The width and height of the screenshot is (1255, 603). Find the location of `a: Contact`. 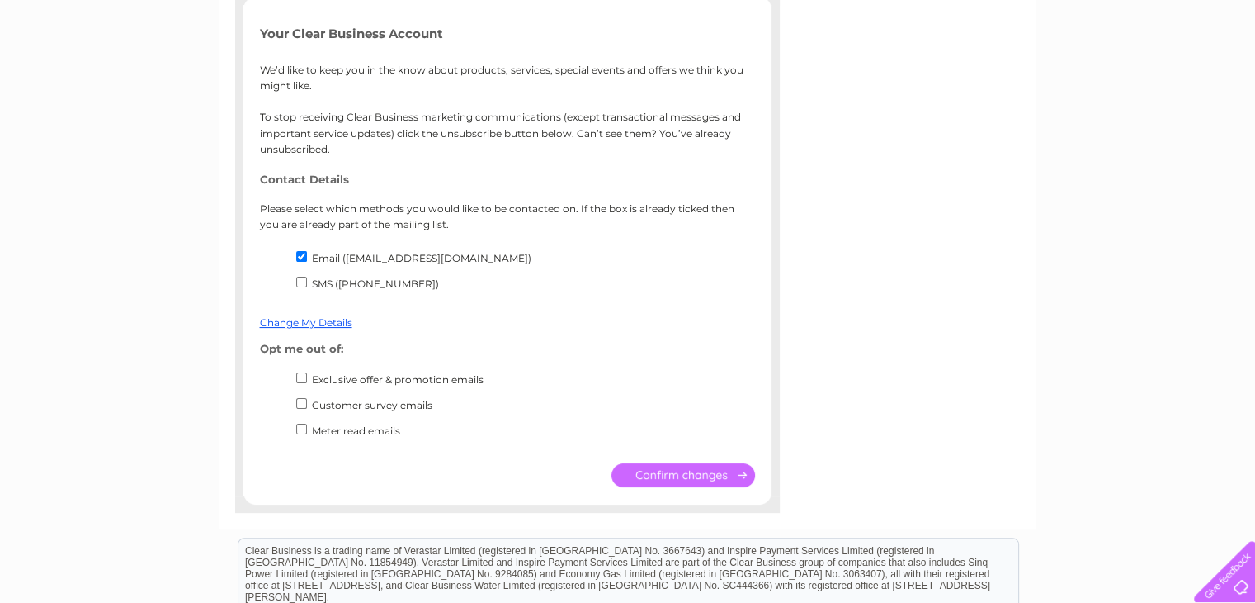

a: Contact is located at coordinates (1165, 76).